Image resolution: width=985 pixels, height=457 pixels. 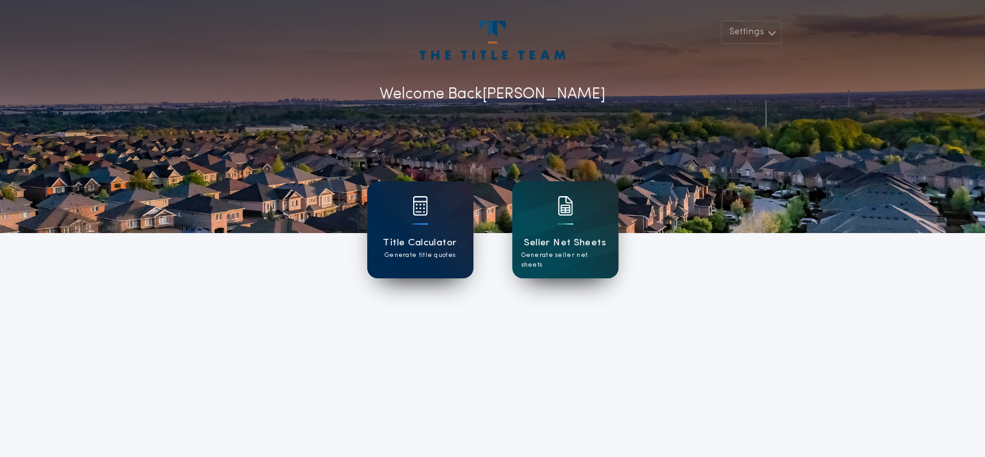 I want to click on a: card iconTitle CalculatorGenerate title quotes, so click(x=420, y=230).